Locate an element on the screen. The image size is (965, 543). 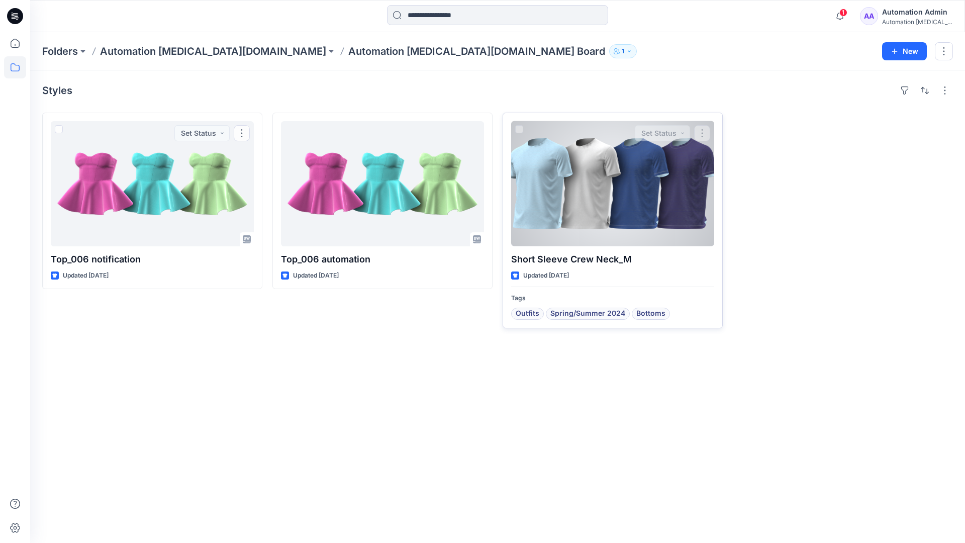
span: Bottoms is located at coordinates (651, 314).